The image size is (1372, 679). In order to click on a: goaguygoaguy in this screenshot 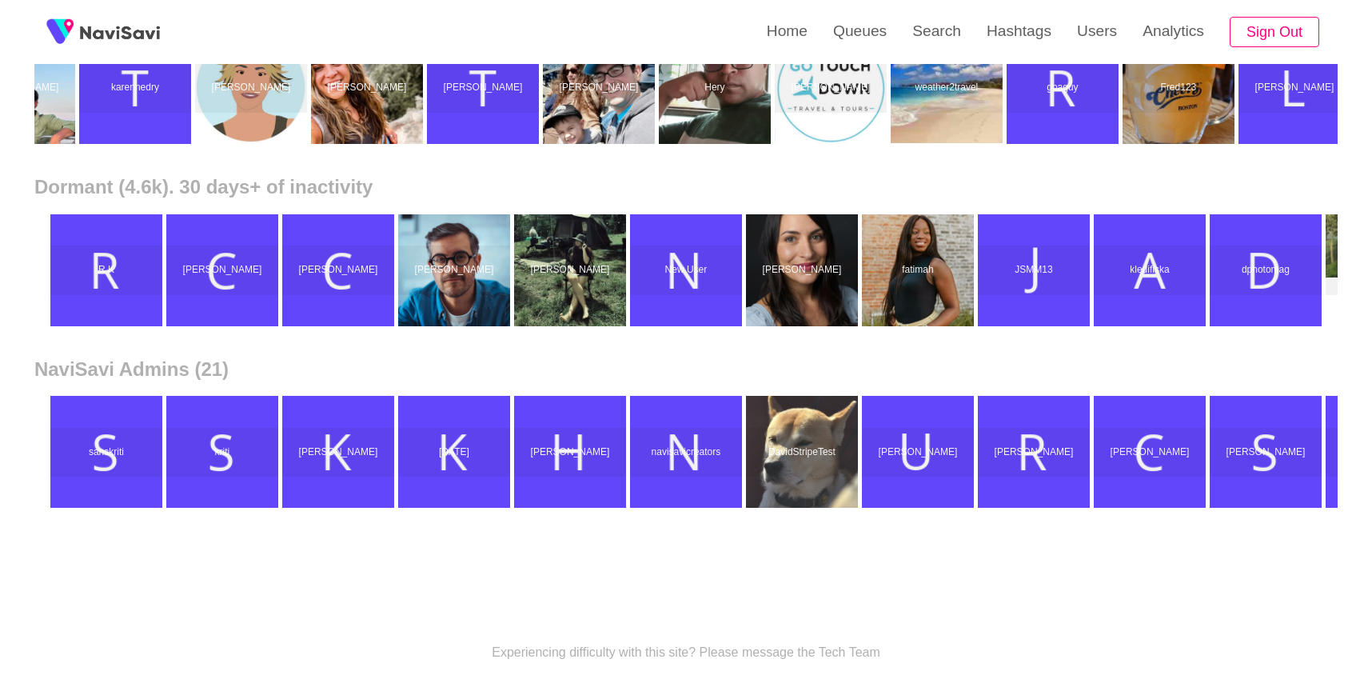, I will do `click(1064, 88)`.